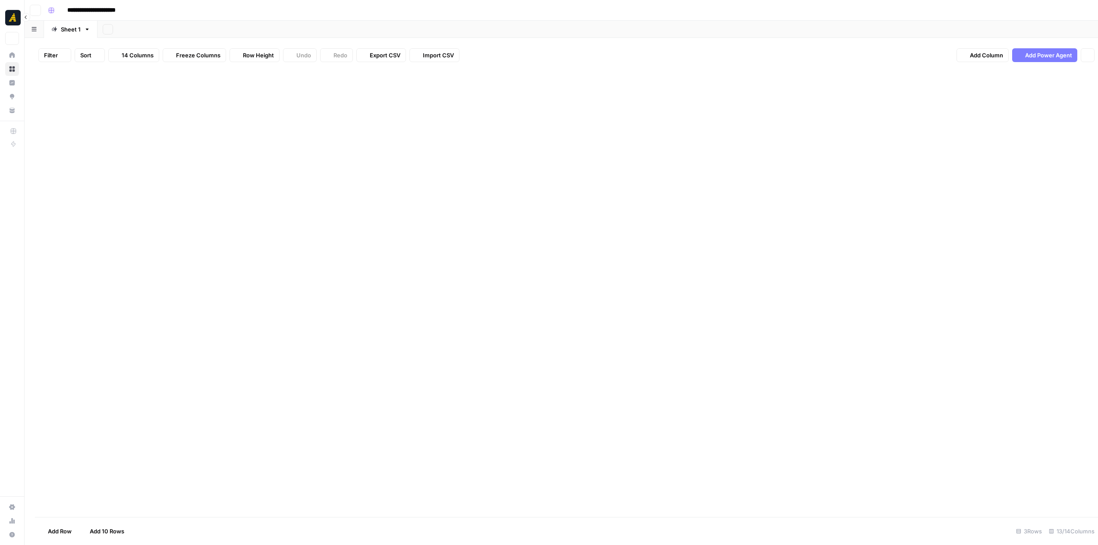 The image size is (1098, 545). Describe the element at coordinates (385, 55) in the screenshot. I see `span: Export CSV` at that location.